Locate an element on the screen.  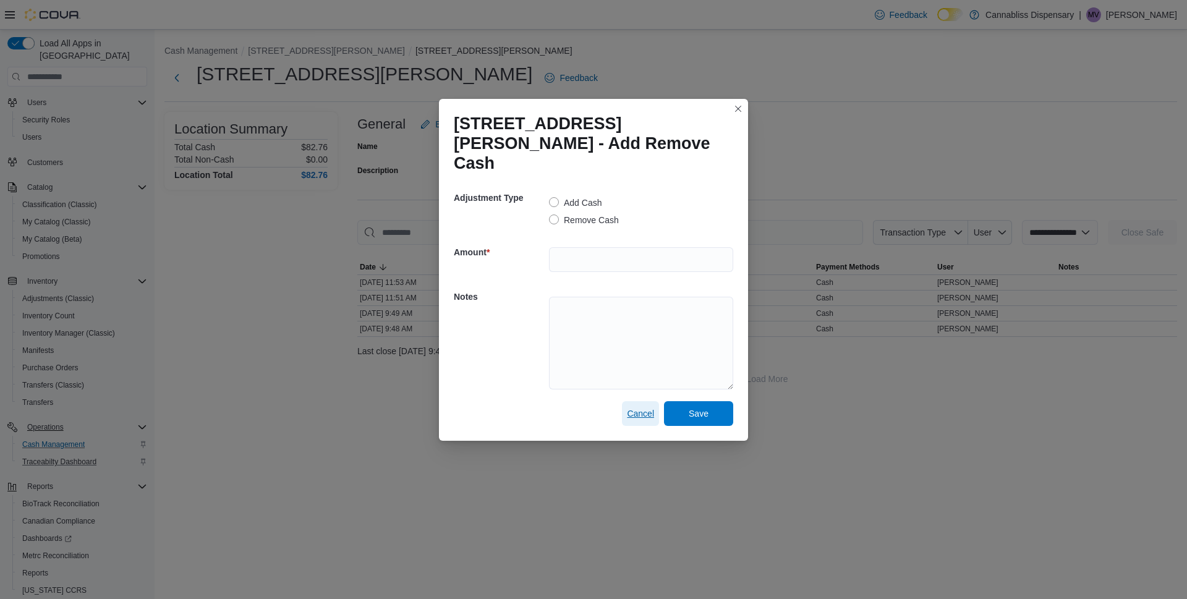
h5: Adjustment Type is located at coordinates (500, 198).